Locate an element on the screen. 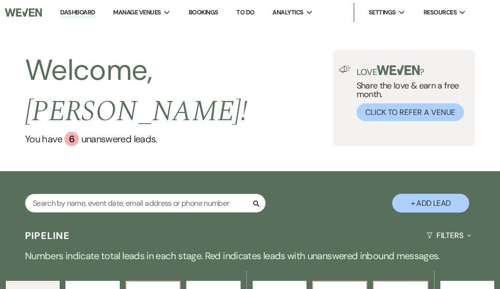  span: Resources is located at coordinates (439, 13).